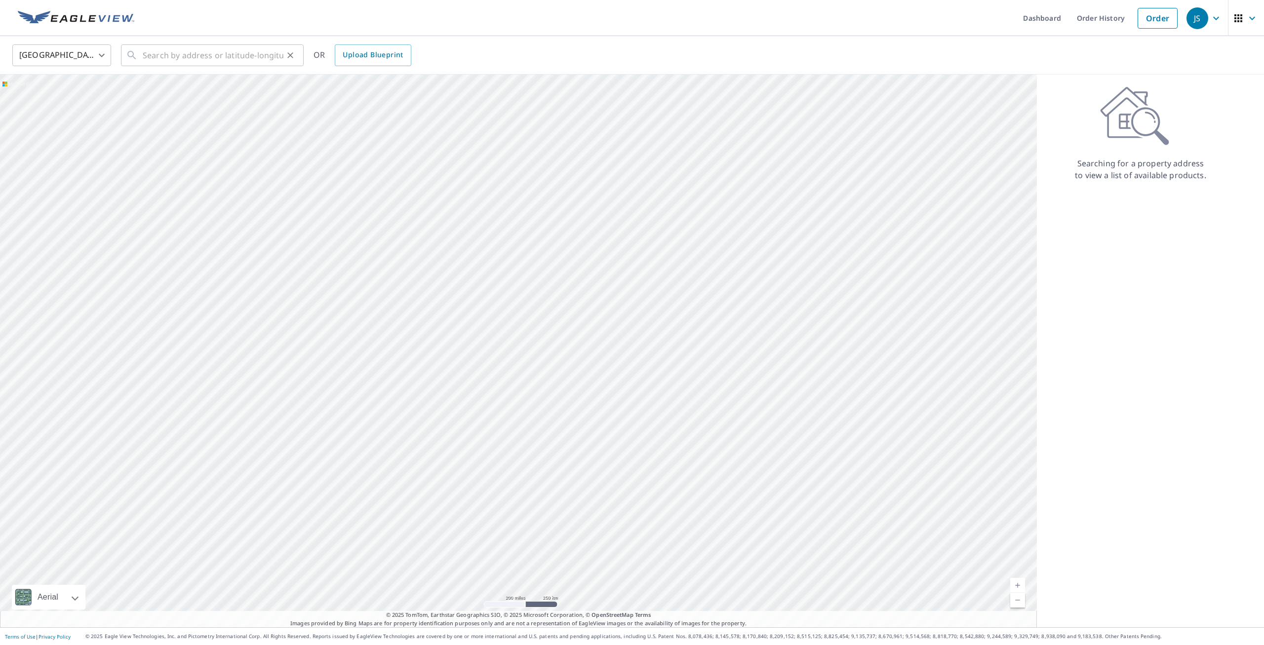  I want to click on button: Clear, so click(290, 55).